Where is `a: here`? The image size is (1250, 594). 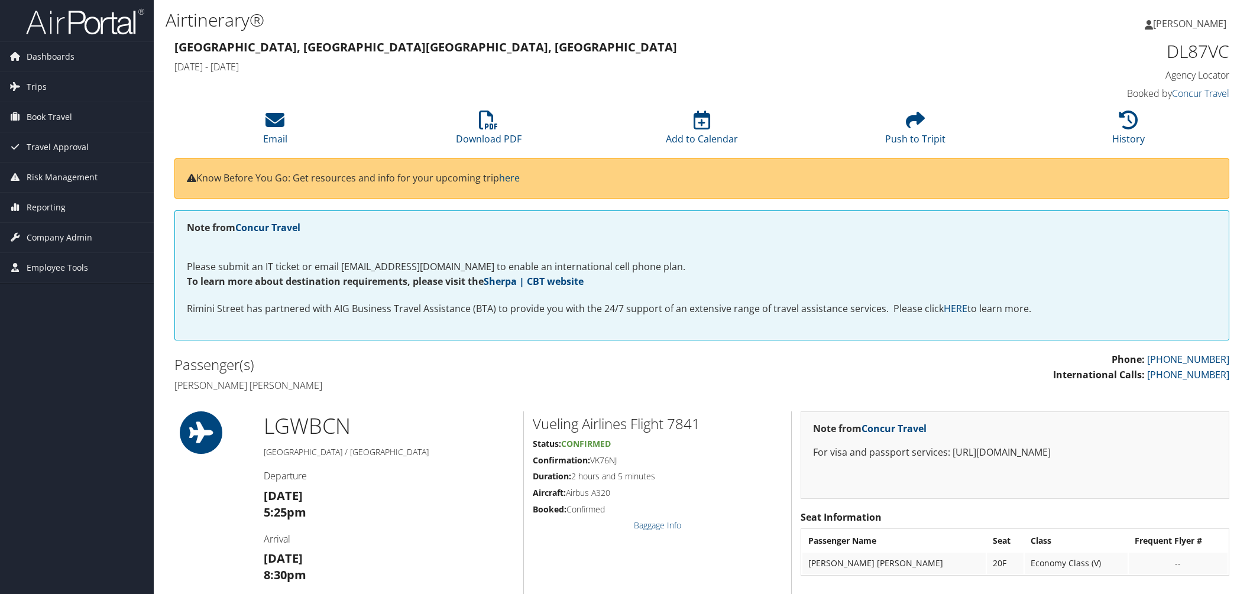
a: here is located at coordinates (509, 178).